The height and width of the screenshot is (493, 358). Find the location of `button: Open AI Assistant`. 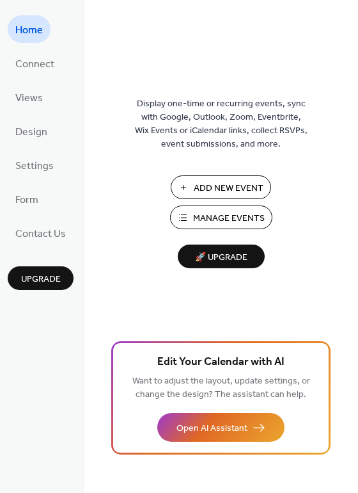

button: Open AI Assistant is located at coordinates (221, 427).